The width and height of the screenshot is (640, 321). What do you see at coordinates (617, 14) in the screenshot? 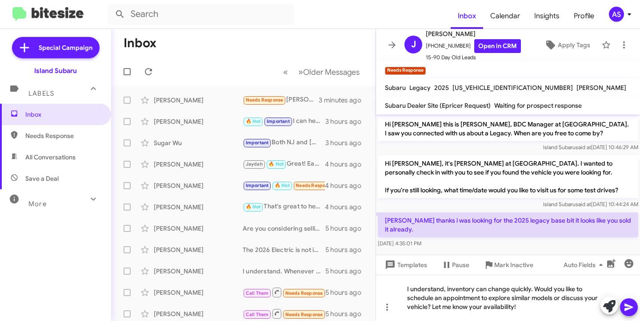
I see `div: AS` at bounding box center [617, 14].